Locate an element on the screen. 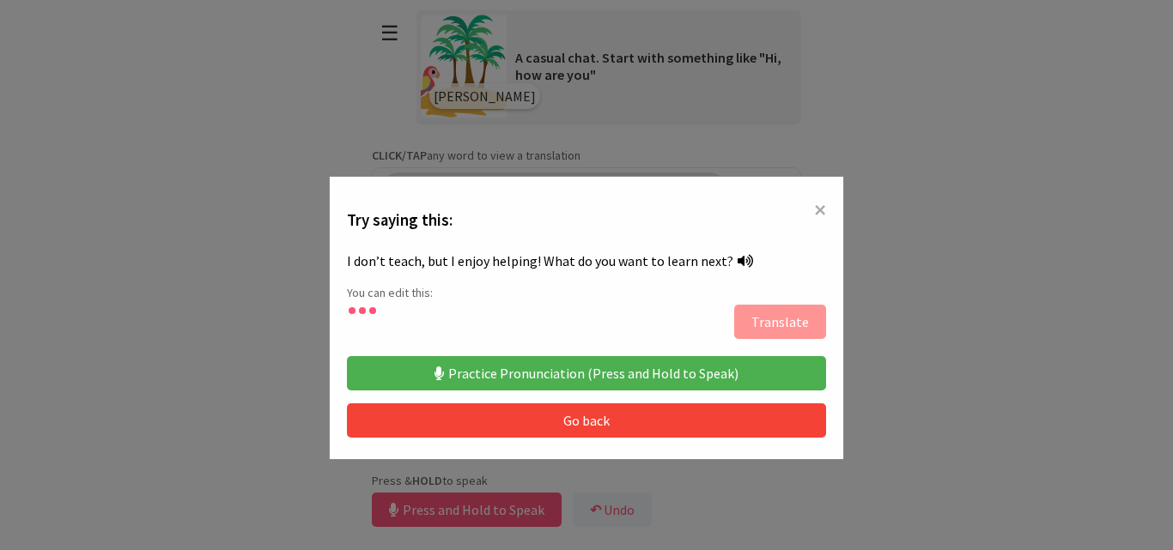 This screenshot has width=1173, height=550. button: Practice Pronunciation (Press and Hold to Speak) is located at coordinates (586, 373).